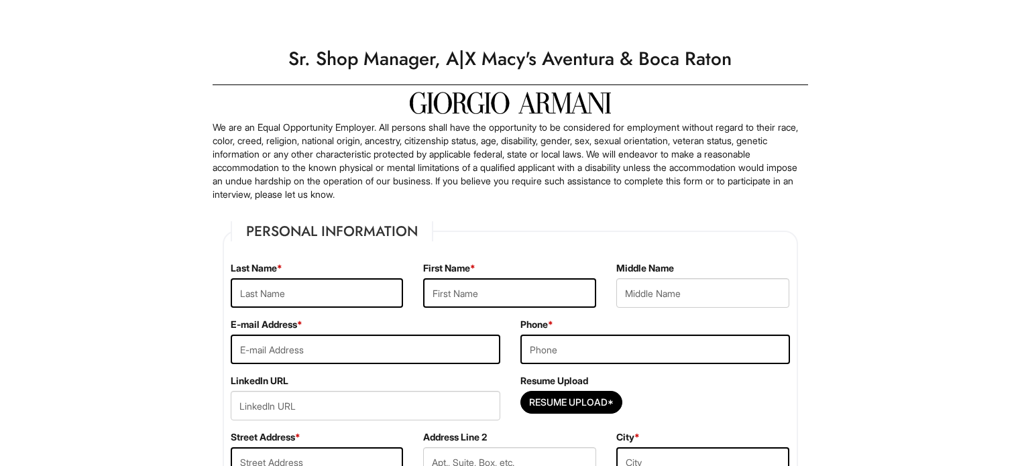 The width and height of the screenshot is (1020, 466). I want to click on label: LinkedIn URL, so click(259, 381).